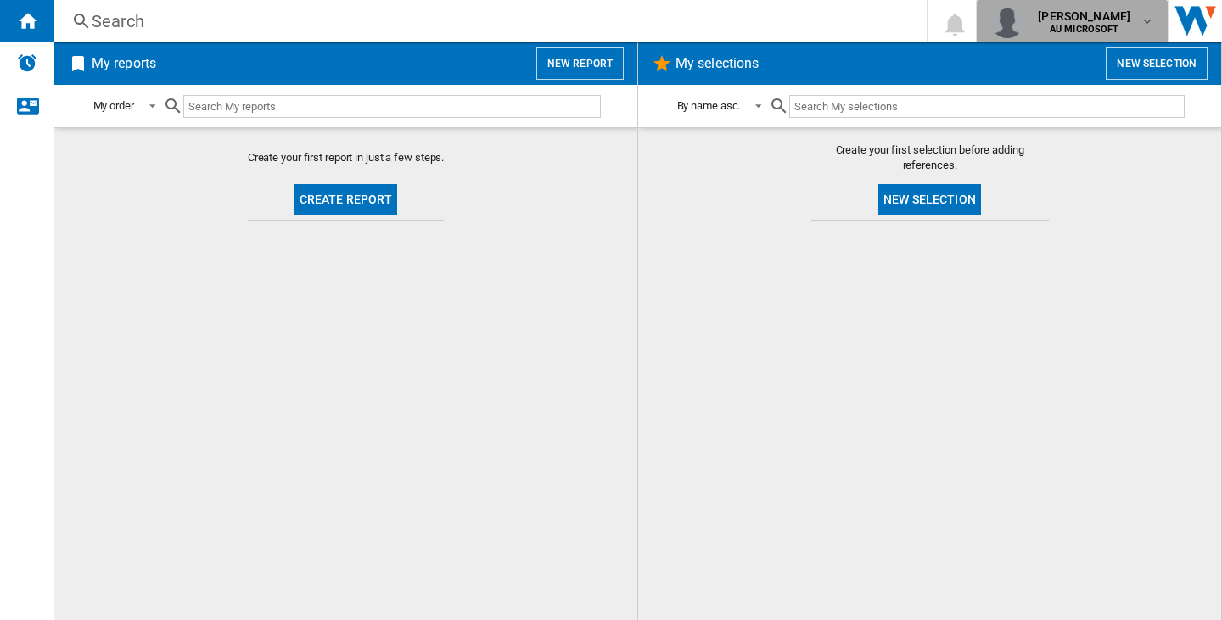 The image size is (1222, 620). Describe the element at coordinates (986, 106) in the screenshot. I see `input: Search My selections` at that location.